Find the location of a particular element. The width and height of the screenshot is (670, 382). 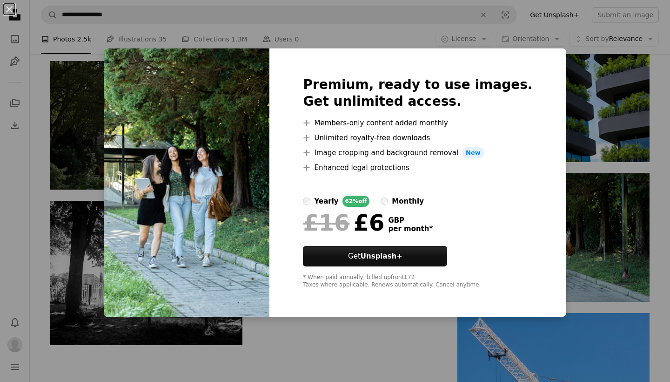

span: New is located at coordinates (473, 153).